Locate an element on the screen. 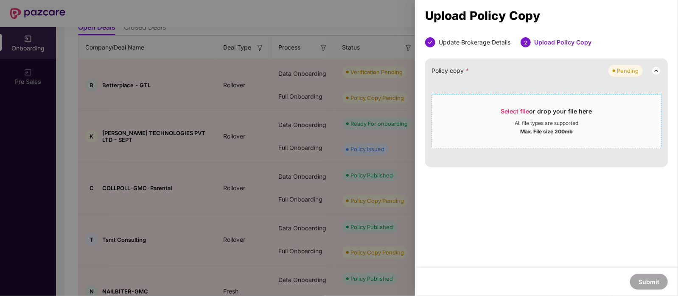 The width and height of the screenshot is (678, 296). span: Select file is located at coordinates (515, 111).